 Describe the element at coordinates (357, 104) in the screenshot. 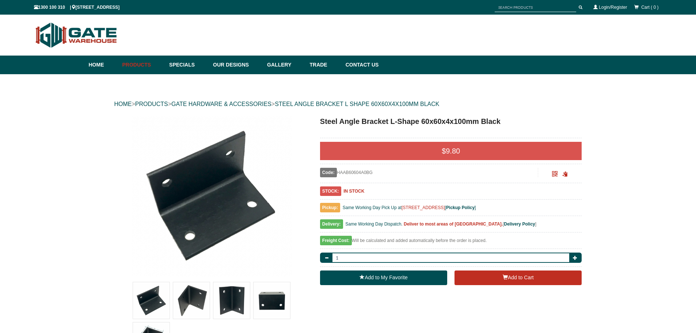

I see `a: STEEL ANGLE BRACKET L SHAPE 60X60X4X100MM BLACK` at that location.